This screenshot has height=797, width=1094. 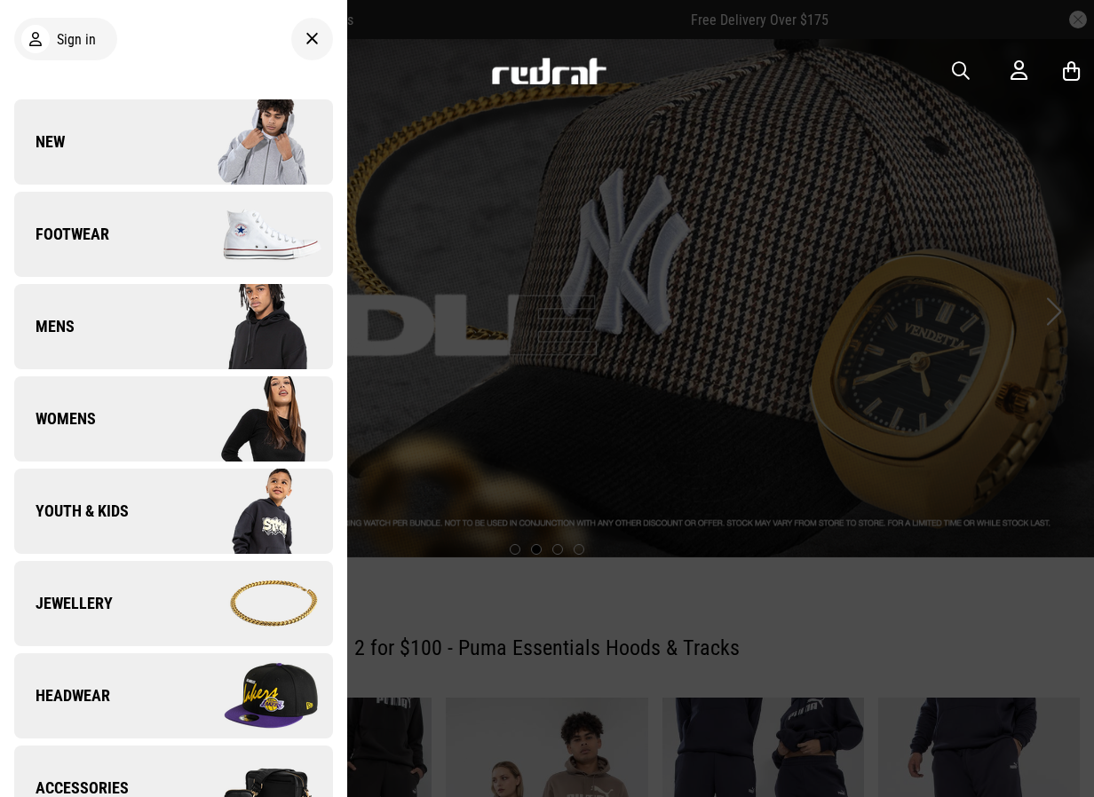 What do you see at coordinates (173, 696) in the screenshot?
I see `a: Headwear Company` at bounding box center [173, 696].